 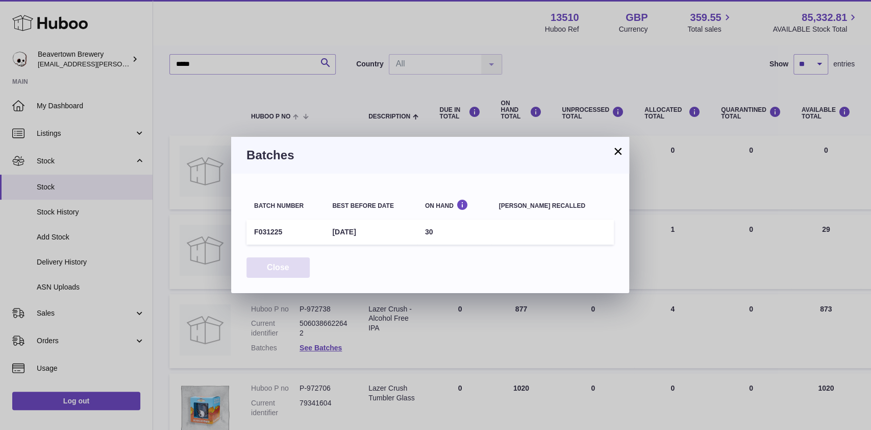 What do you see at coordinates (430, 155) in the screenshot?
I see `h3: Batches` at bounding box center [430, 155].